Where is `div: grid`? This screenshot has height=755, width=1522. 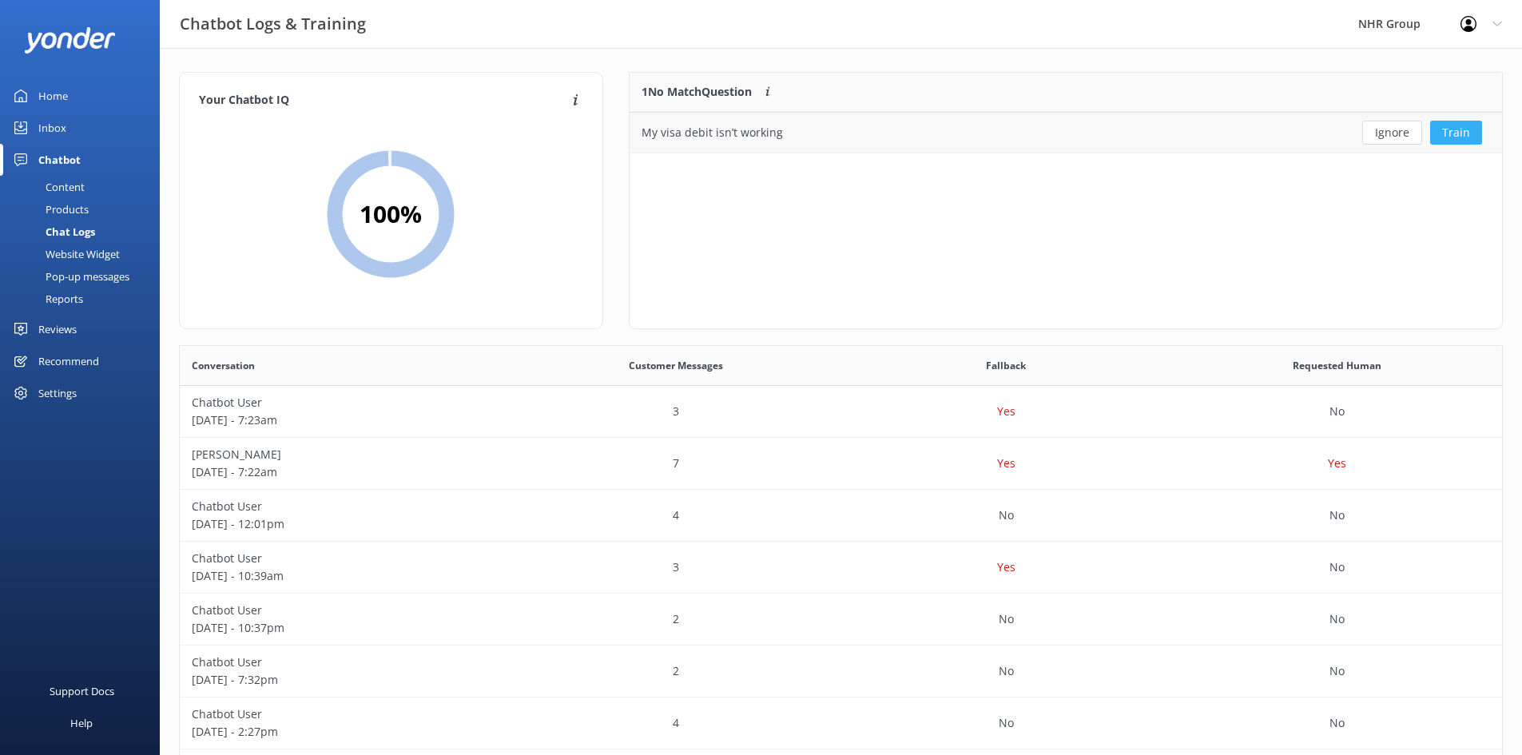 div: grid is located at coordinates (1066, 133).